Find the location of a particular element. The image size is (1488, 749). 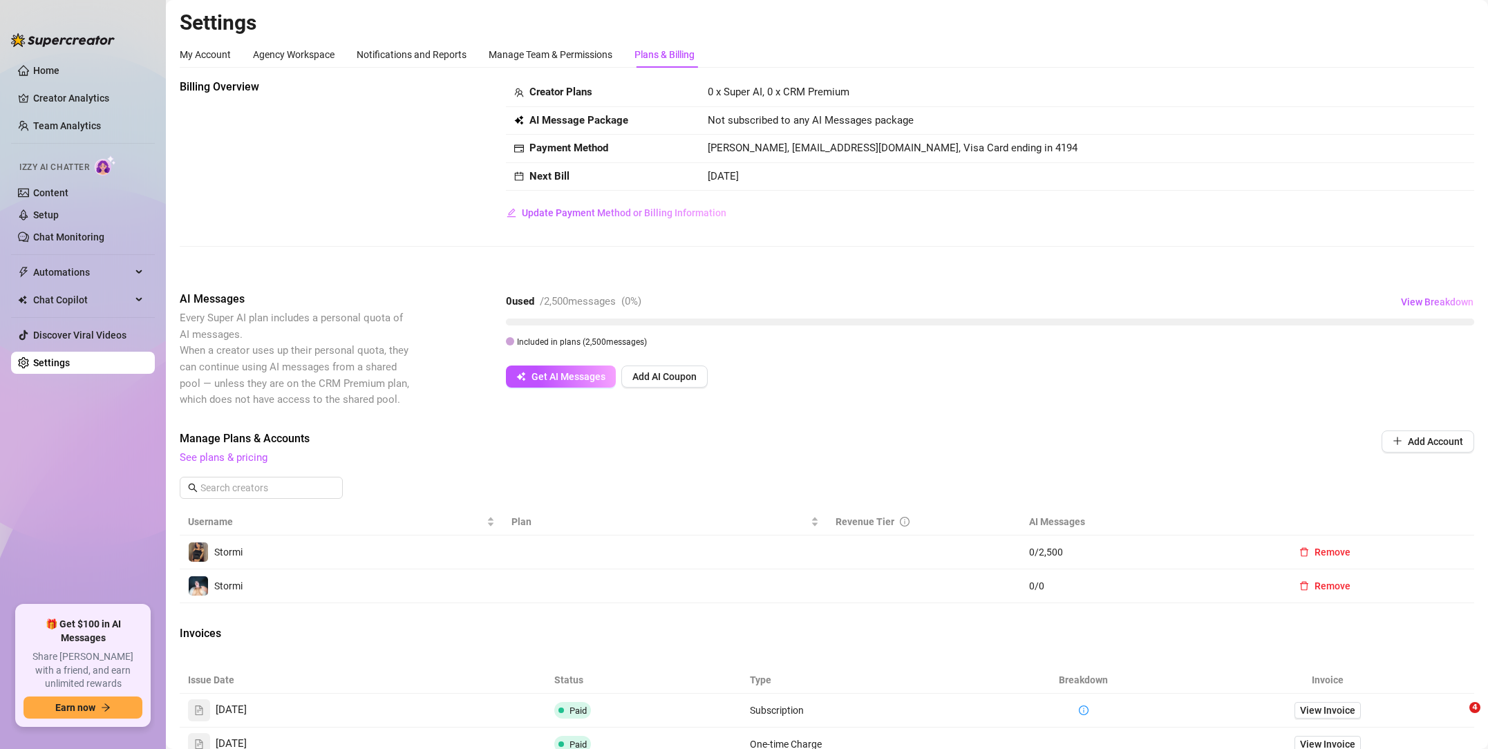

button: View Breakdown is located at coordinates (1437, 302).